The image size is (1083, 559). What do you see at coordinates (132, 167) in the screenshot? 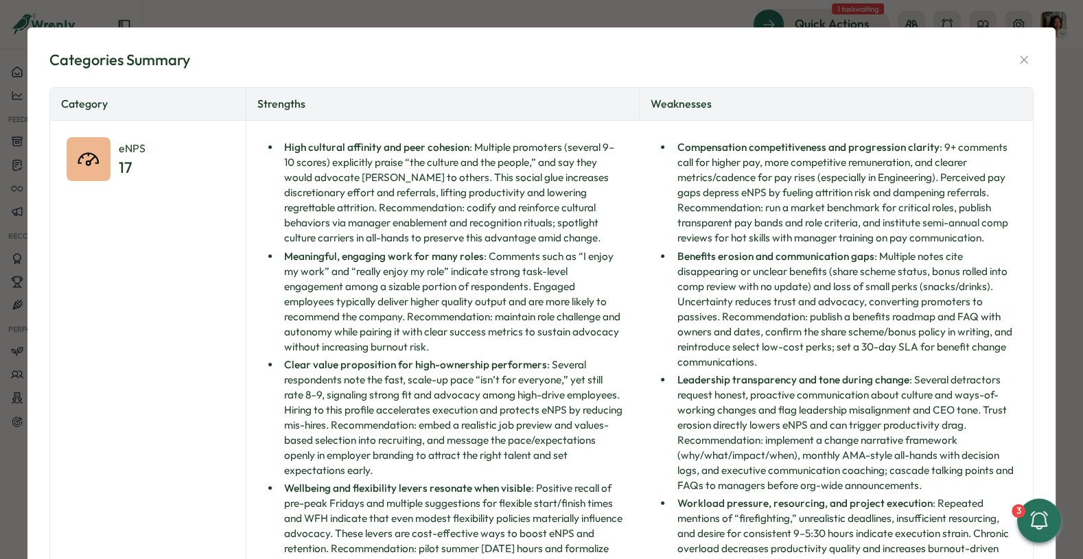
I see `p: 17` at bounding box center [132, 167].